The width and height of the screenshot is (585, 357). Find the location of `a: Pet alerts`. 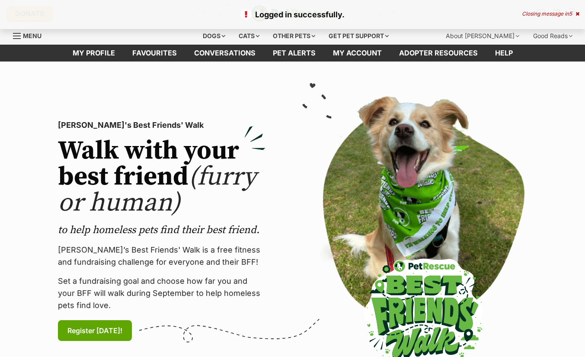

a: Pet alerts is located at coordinates (294, 53).